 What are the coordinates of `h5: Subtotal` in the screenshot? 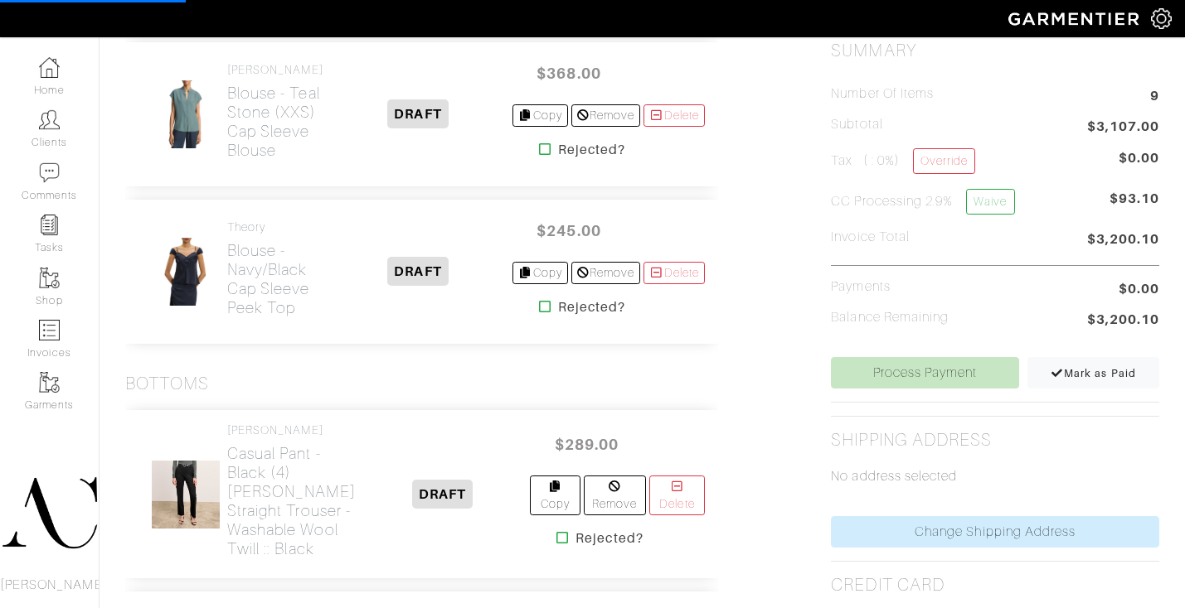 It's located at (856, 124).